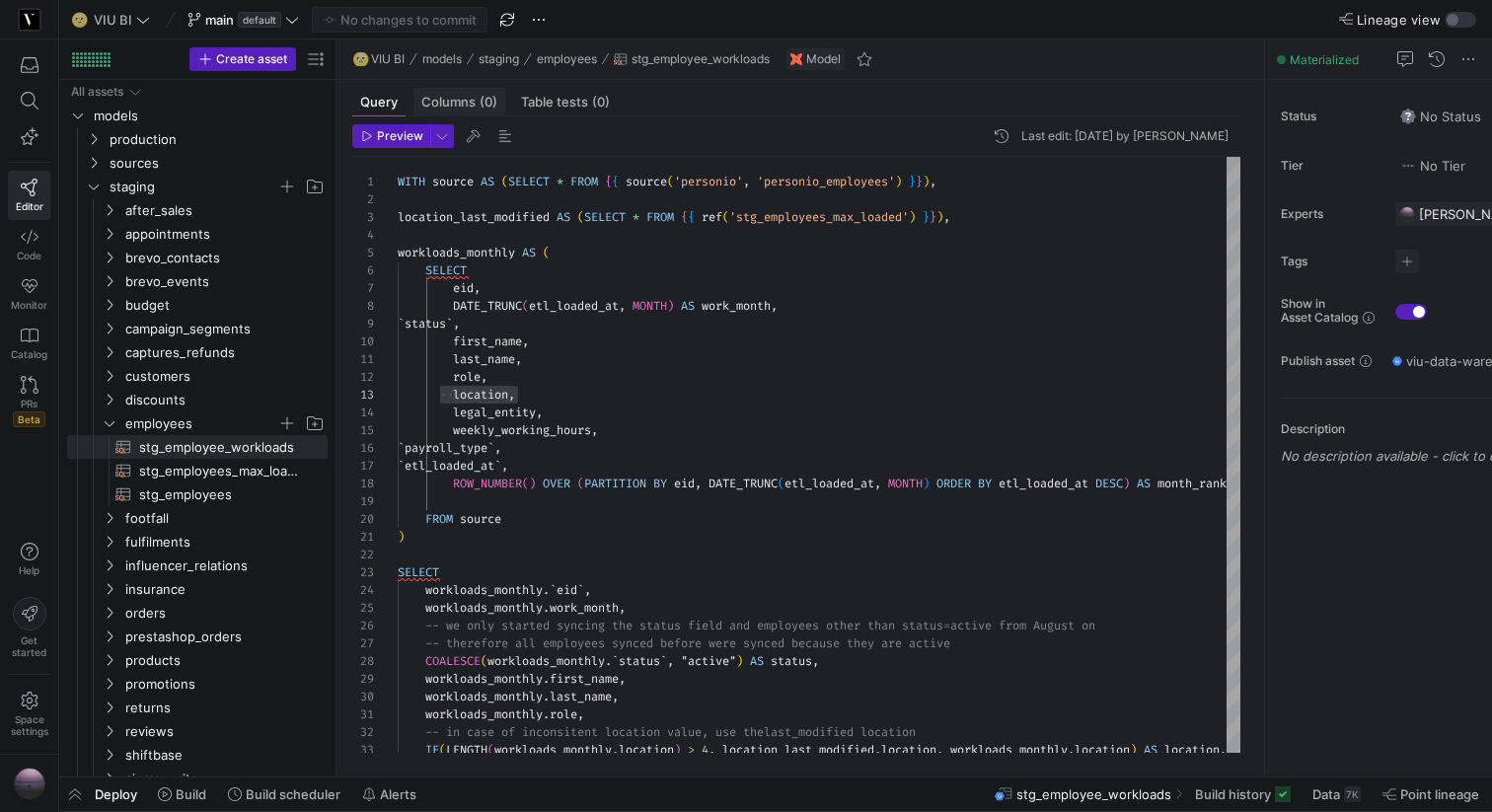 The width and height of the screenshot is (1492, 812). I want to click on button: Build history, so click(1242, 794).